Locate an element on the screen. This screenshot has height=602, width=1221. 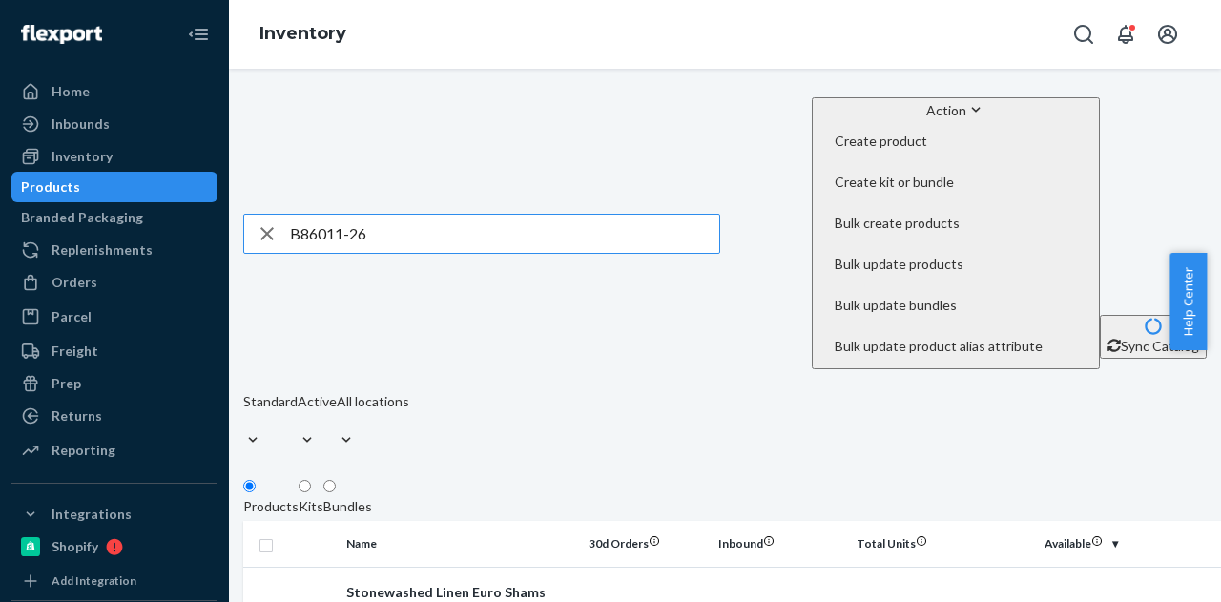
div: Shopify is located at coordinates (74, 547).